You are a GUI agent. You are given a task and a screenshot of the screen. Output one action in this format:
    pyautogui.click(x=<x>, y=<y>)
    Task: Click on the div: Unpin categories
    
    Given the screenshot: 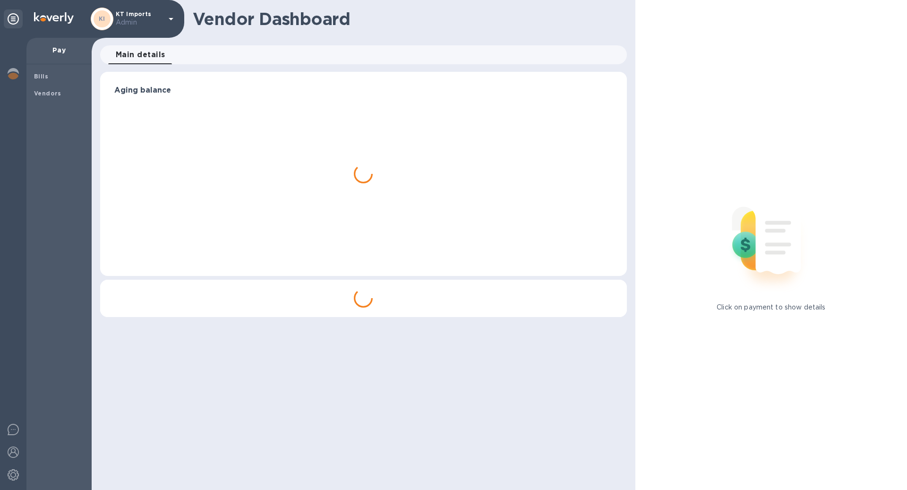 What is the action you would take?
    pyautogui.click(x=13, y=19)
    